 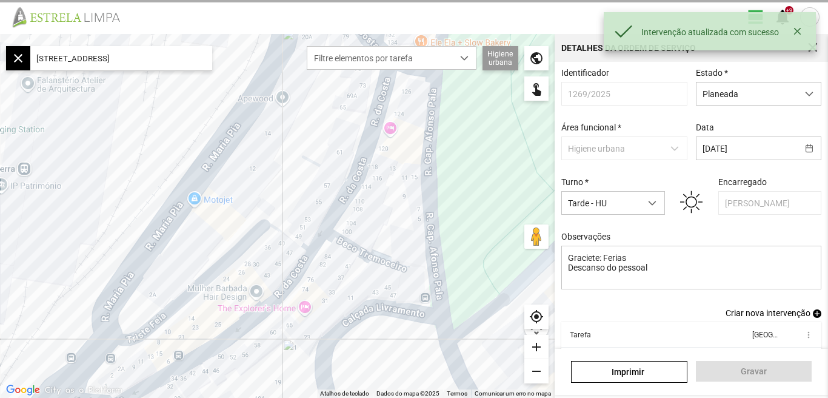 I want to click on button: Arraste o Pegman para o mapa para abrir o Street View, so click(x=537, y=236).